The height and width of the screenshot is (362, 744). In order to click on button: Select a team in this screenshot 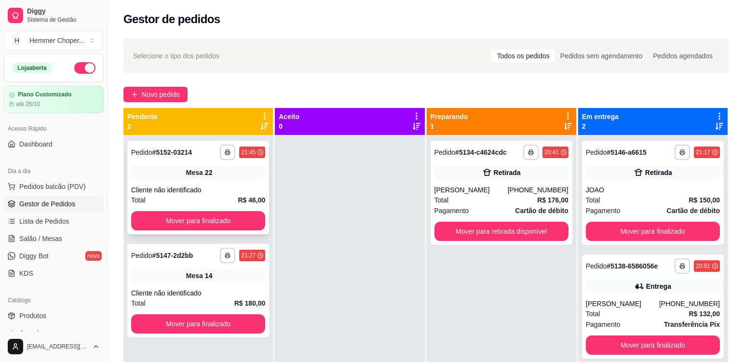, I will do `click(54, 41)`.